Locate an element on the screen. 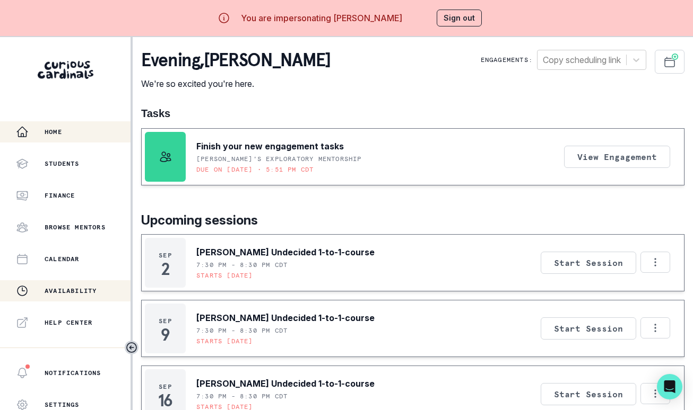  p: 2 is located at coordinates (165, 269).